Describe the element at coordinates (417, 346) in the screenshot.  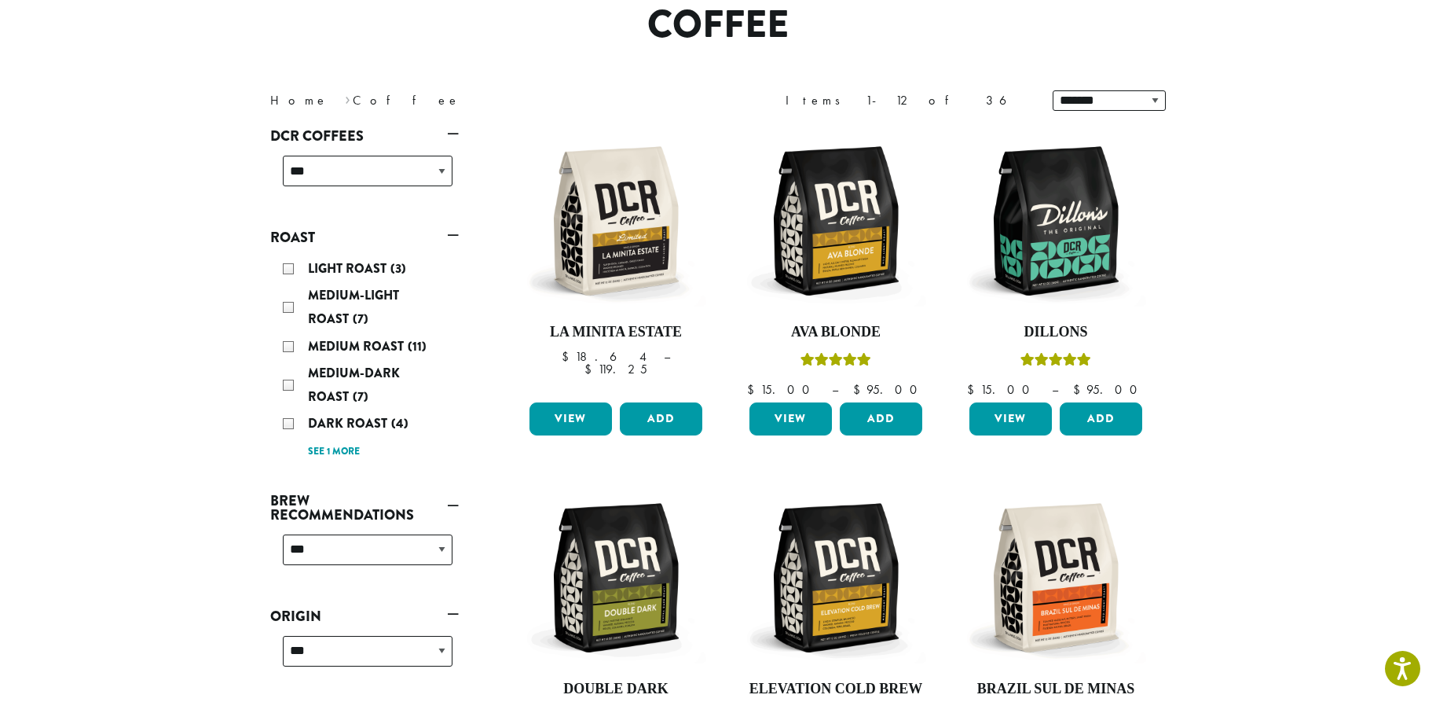
I see `span: (11)` at that location.